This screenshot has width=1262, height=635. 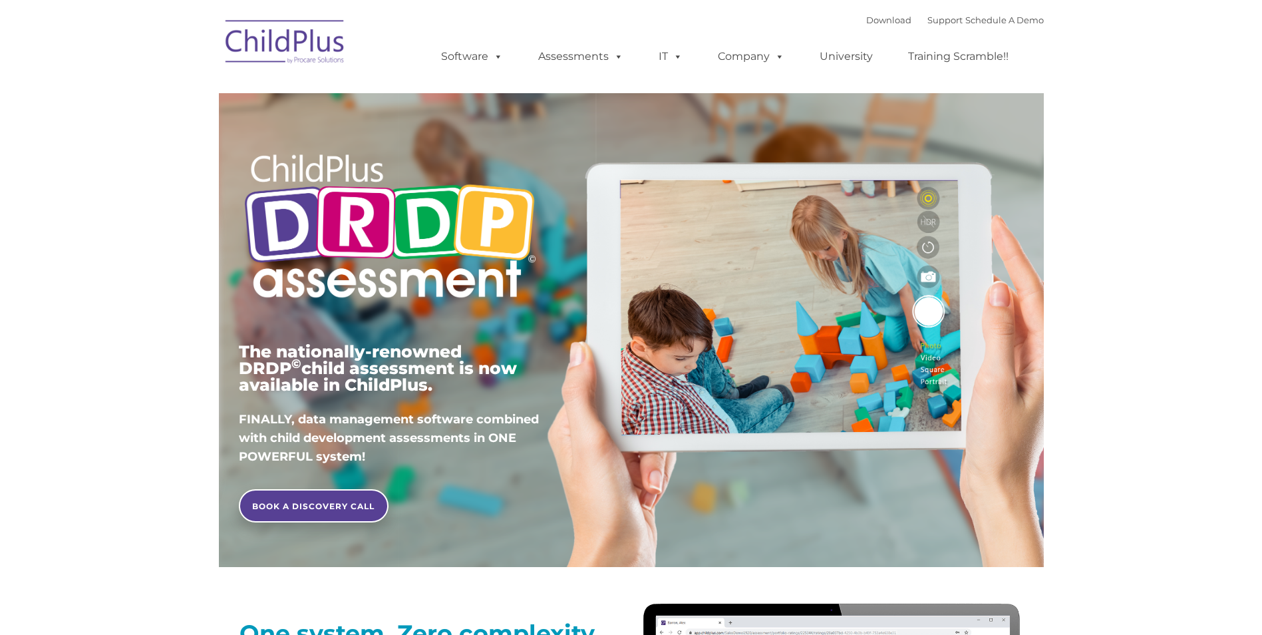 I want to click on img: ChildPlus by Procare Solutions, so click(x=285, y=44).